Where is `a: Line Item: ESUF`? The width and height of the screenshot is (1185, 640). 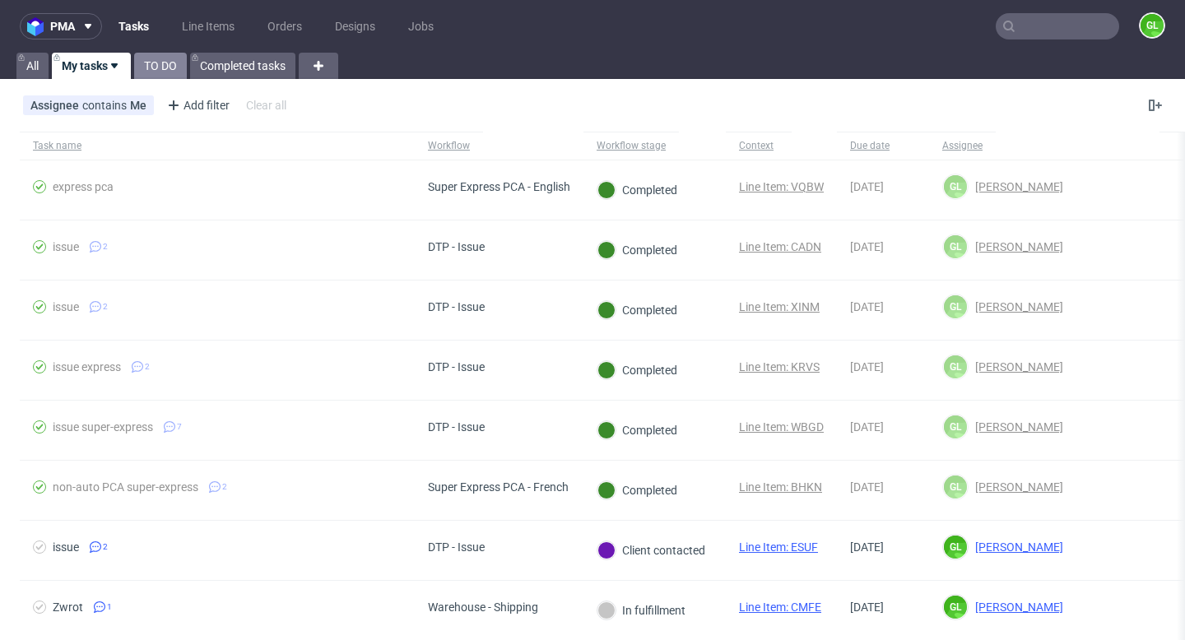
a: Line Item: ESUF is located at coordinates (778, 547).